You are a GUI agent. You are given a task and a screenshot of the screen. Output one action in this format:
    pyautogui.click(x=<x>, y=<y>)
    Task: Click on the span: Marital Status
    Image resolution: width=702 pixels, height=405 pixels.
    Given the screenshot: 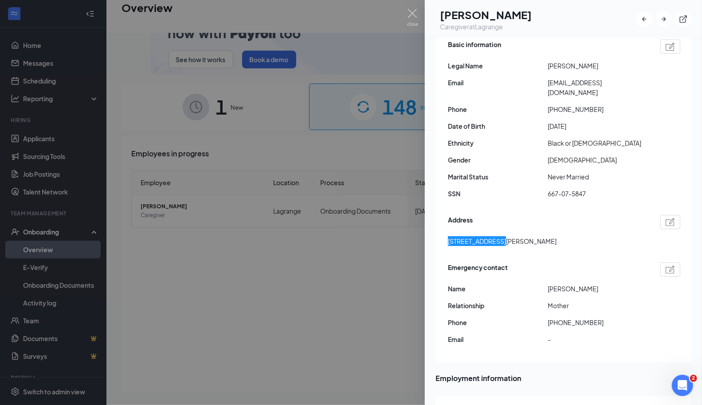 What is the action you would take?
    pyautogui.click(x=498, y=177)
    